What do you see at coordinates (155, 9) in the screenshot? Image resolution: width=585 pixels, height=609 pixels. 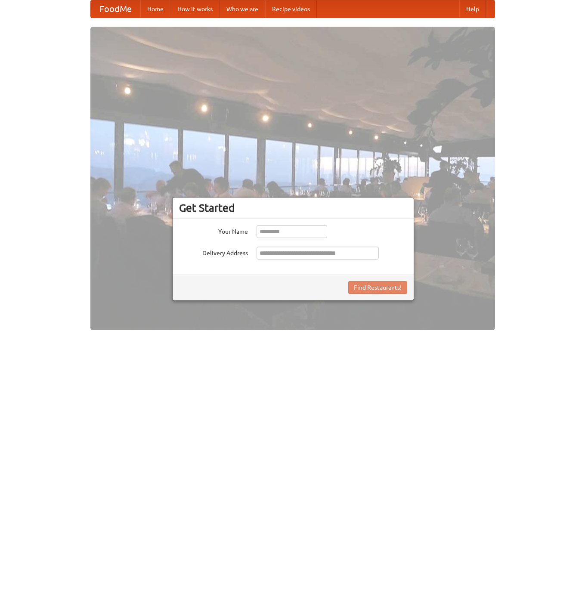 I see `a: Home` at bounding box center [155, 9].